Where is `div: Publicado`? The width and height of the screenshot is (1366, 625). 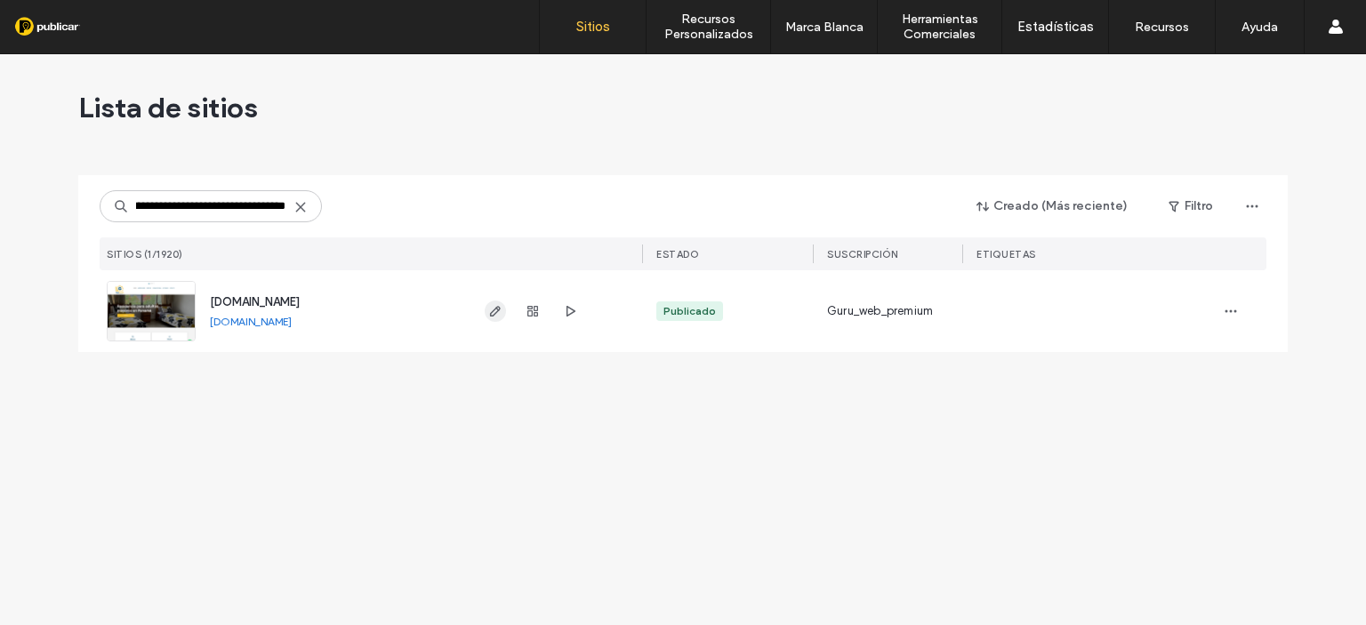 div: Publicado is located at coordinates (689, 311).